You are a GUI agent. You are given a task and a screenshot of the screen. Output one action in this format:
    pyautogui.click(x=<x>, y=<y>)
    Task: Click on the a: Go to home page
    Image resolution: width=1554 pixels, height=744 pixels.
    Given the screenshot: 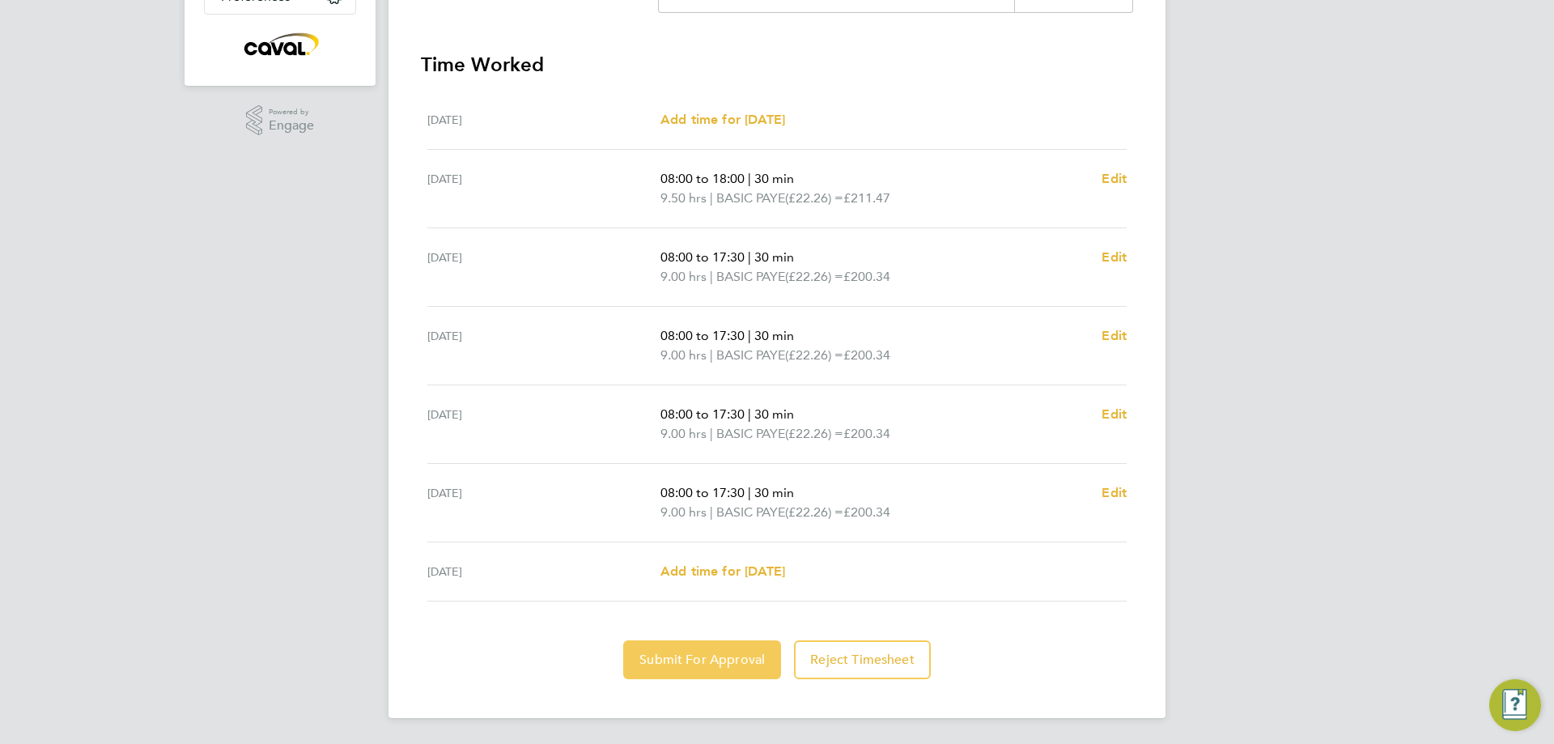 What is the action you would take?
    pyautogui.click(x=280, y=44)
    